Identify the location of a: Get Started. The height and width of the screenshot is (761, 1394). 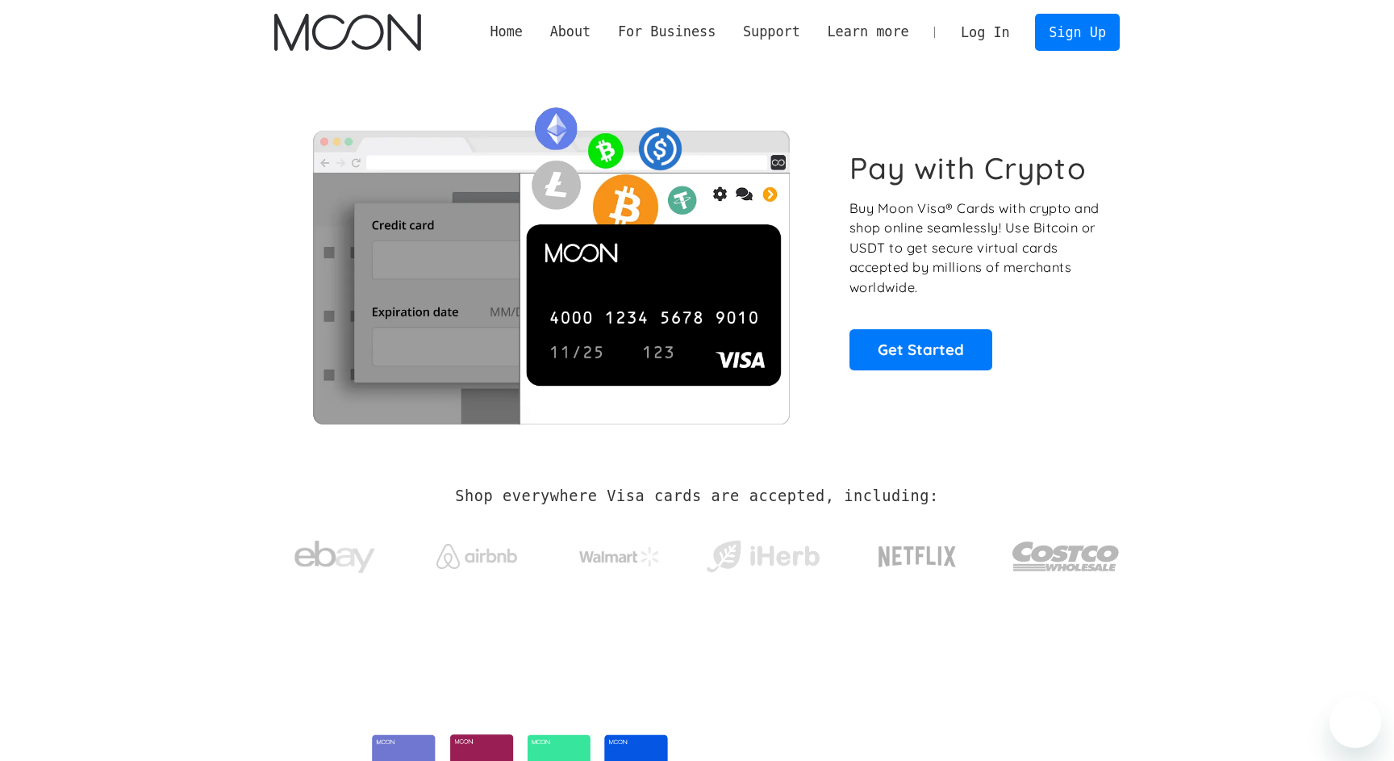
(920, 349).